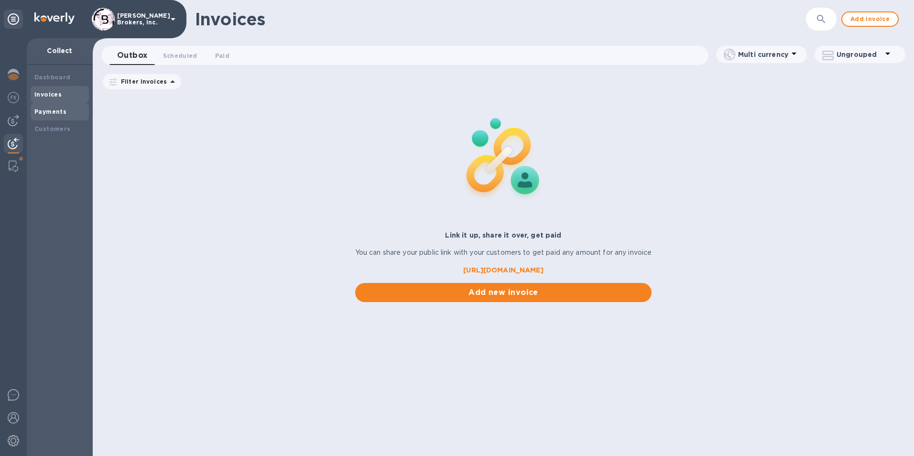  What do you see at coordinates (504, 235) in the screenshot?
I see `p: Link it up, share it over, get paid` at bounding box center [504, 235].